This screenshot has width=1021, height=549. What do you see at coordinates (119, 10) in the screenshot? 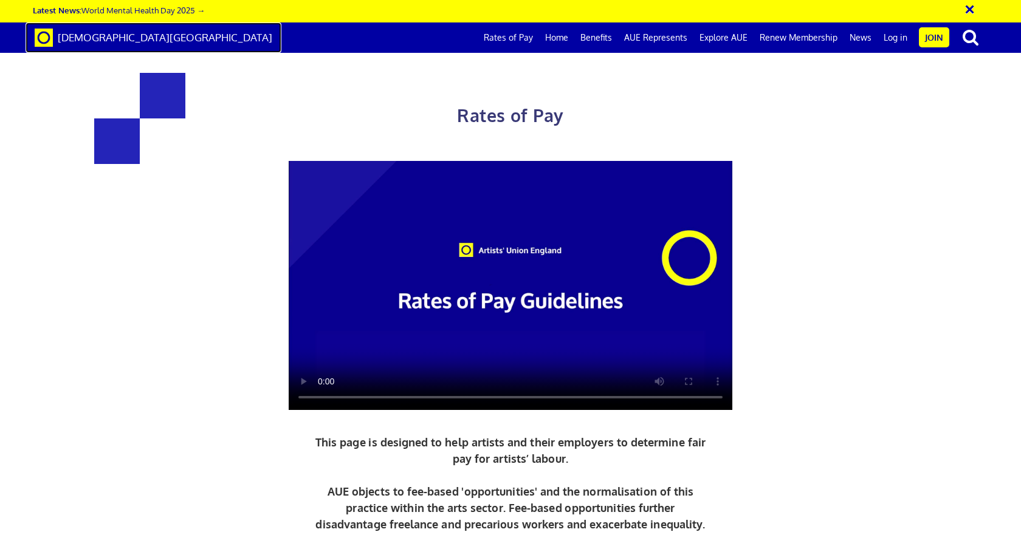
I see `a: Latest News:World Mental Health Day 2025 →` at bounding box center [119, 10].